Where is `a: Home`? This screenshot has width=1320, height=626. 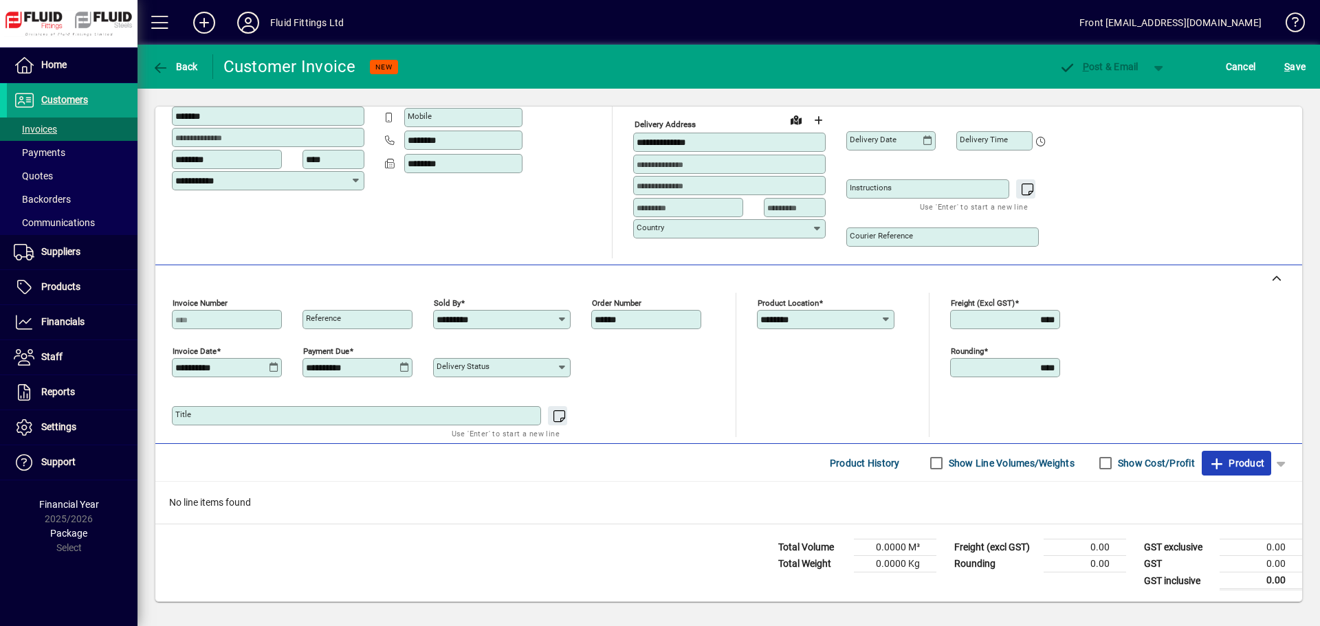 a: Home is located at coordinates (72, 65).